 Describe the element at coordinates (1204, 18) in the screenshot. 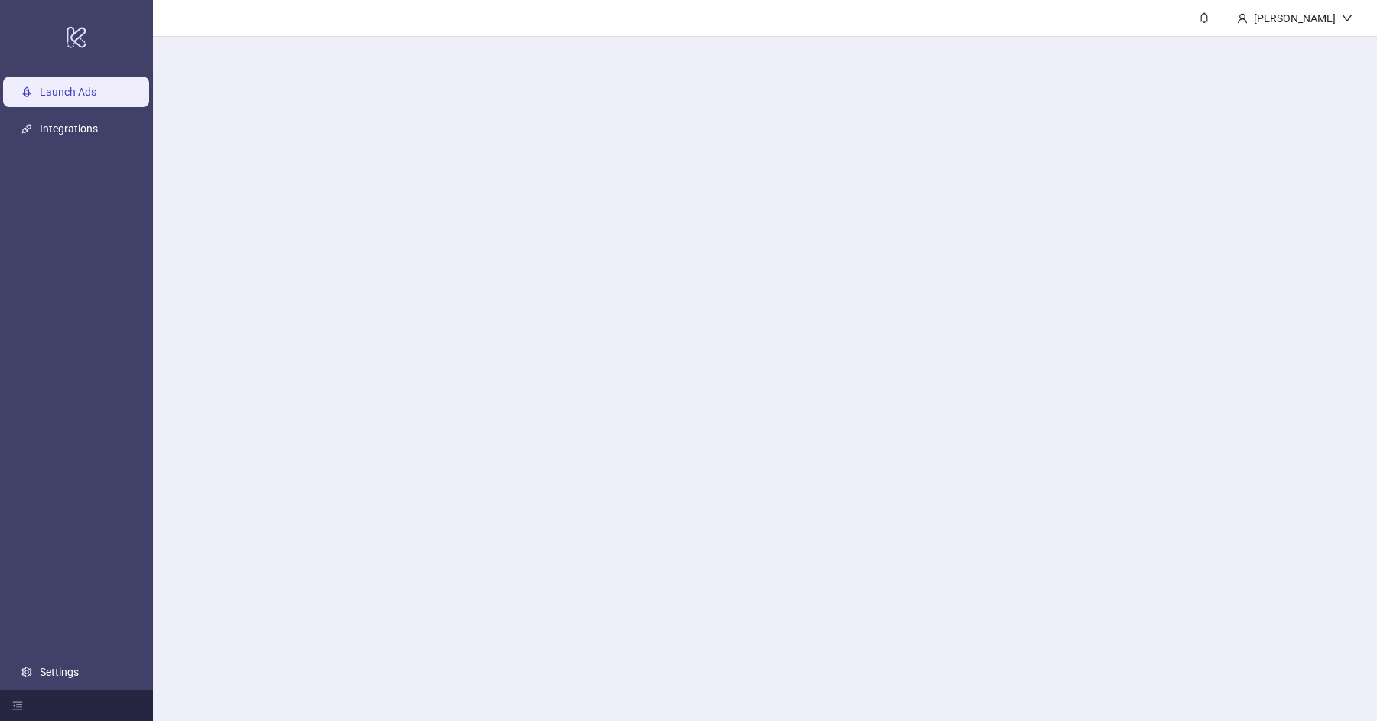

I see `span: bell` at that location.